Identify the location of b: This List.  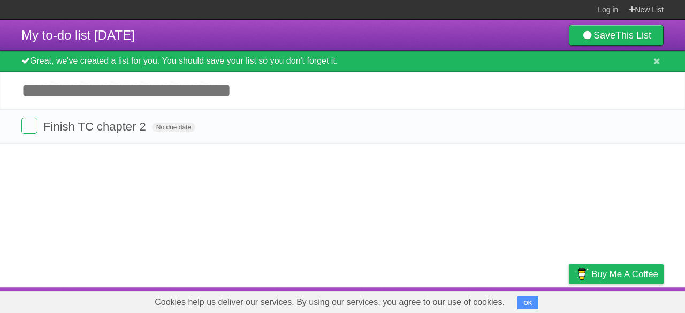
(633, 35).